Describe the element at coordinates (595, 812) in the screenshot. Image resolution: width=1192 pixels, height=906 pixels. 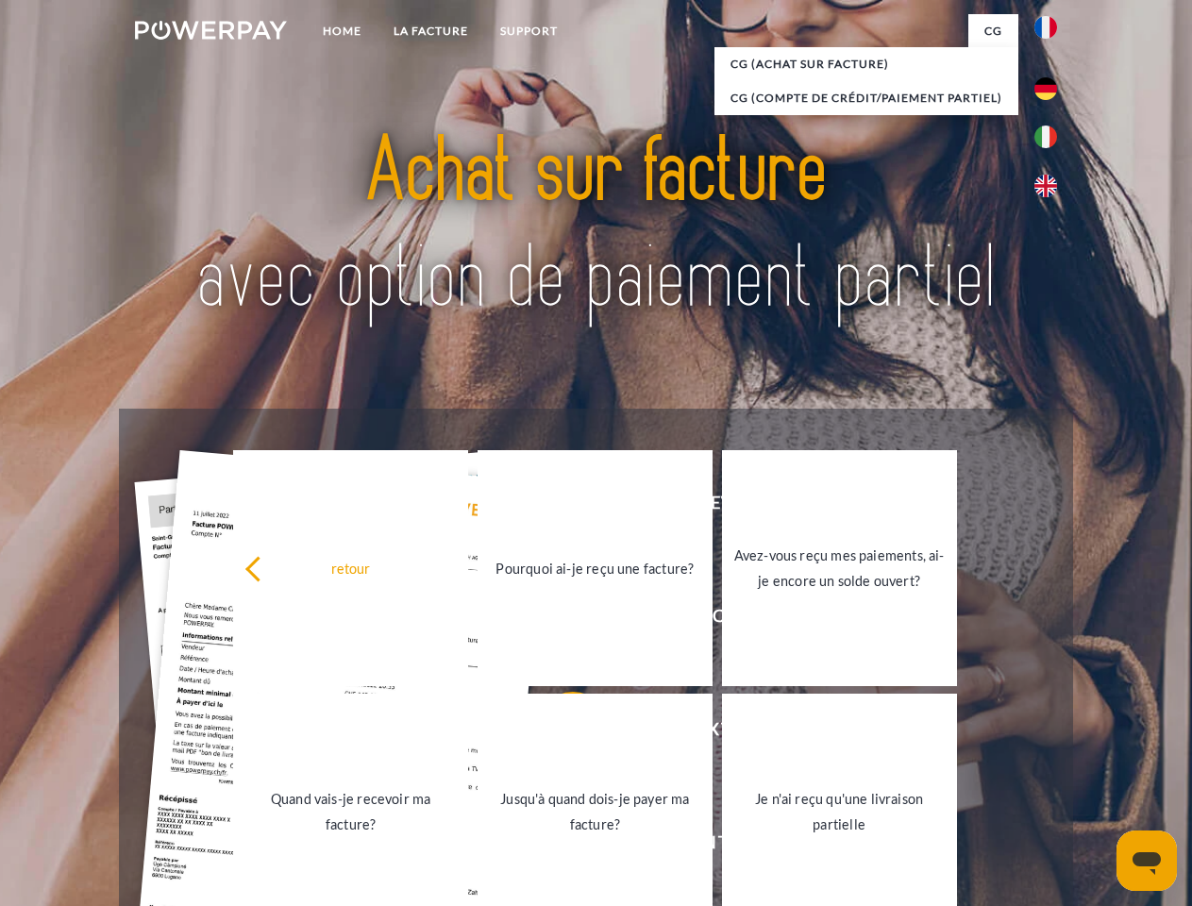
I see `div: Jusqu'à quand dois-je payer ma facture?` at that location.